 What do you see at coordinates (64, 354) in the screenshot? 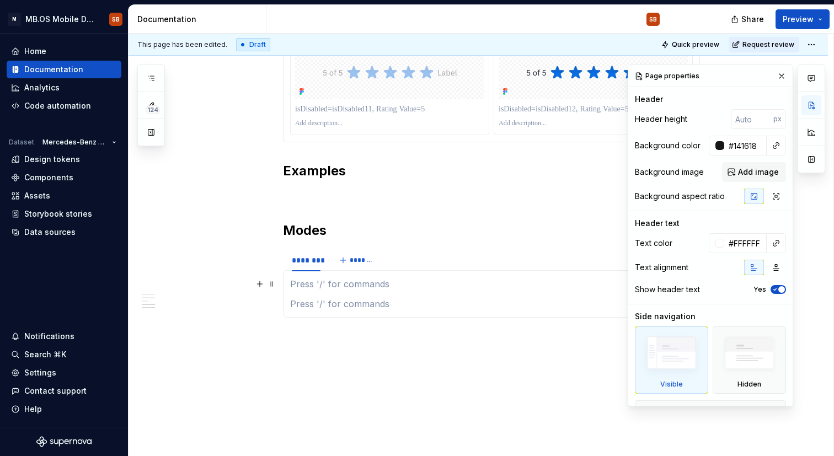
I see `button: Search ⌘K` at bounding box center [64, 354].